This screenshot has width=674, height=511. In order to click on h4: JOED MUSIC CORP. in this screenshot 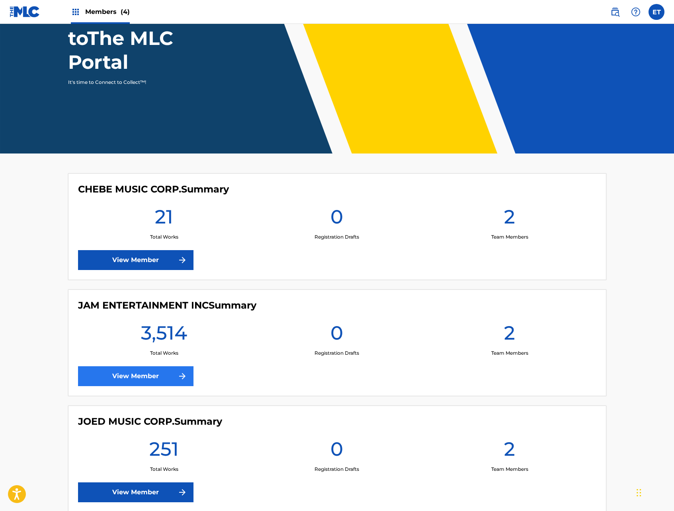, I will do `click(150, 422)`.